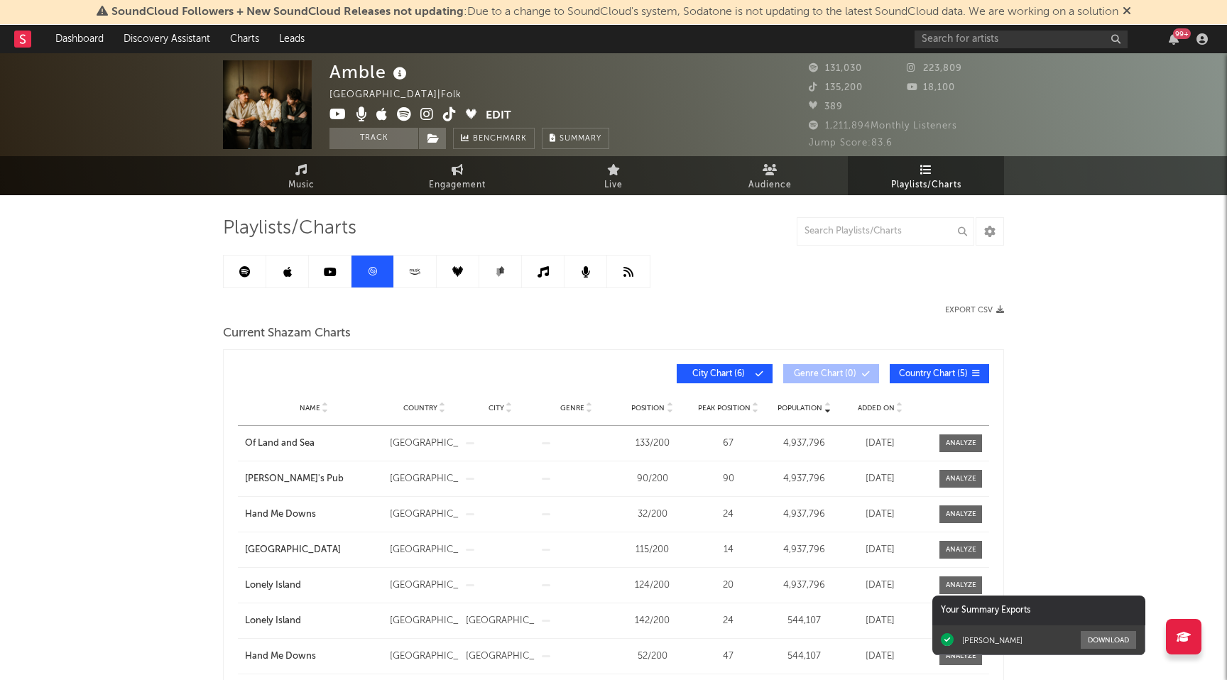 This screenshot has width=1227, height=680. What do you see at coordinates (826, 106) in the screenshot?
I see `span: 389` at bounding box center [826, 106].